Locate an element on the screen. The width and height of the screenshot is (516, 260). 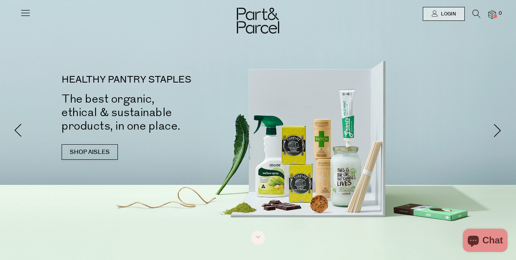
span: 0 is located at coordinates (500, 13).